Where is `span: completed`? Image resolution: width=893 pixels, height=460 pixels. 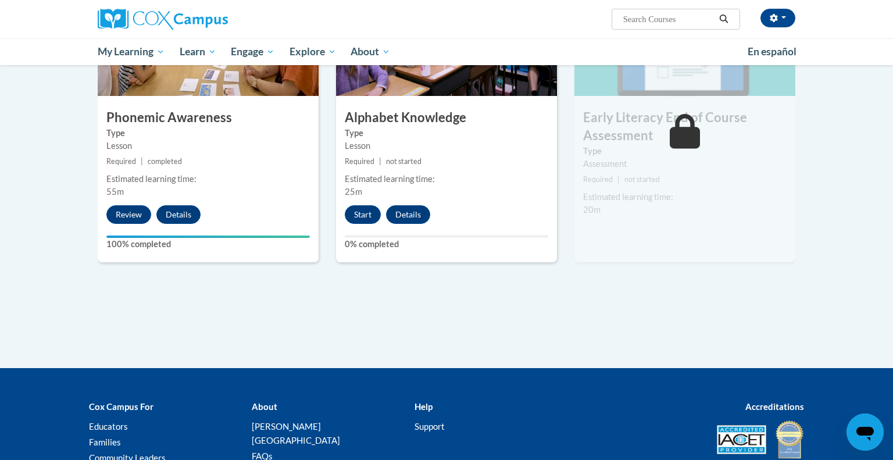
span: completed is located at coordinates (164, 161).